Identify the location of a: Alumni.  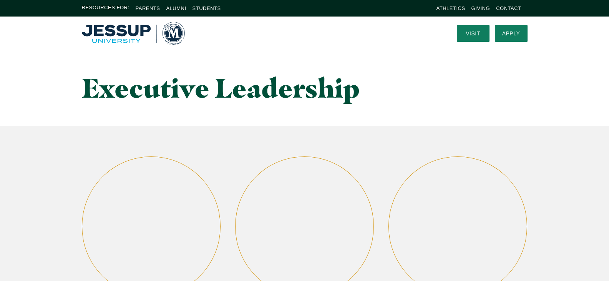
(176, 8).